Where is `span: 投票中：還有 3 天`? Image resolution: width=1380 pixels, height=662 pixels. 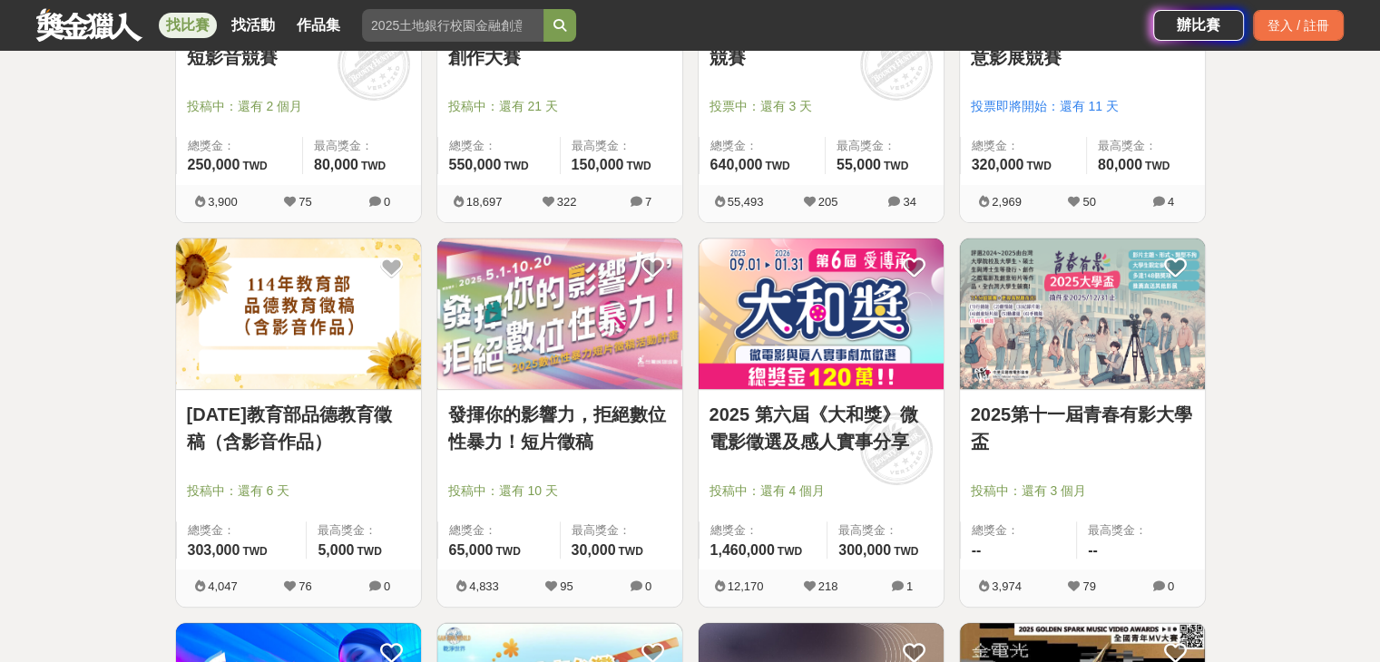
span: 投票中：還有 3 天 is located at coordinates (821, 106).